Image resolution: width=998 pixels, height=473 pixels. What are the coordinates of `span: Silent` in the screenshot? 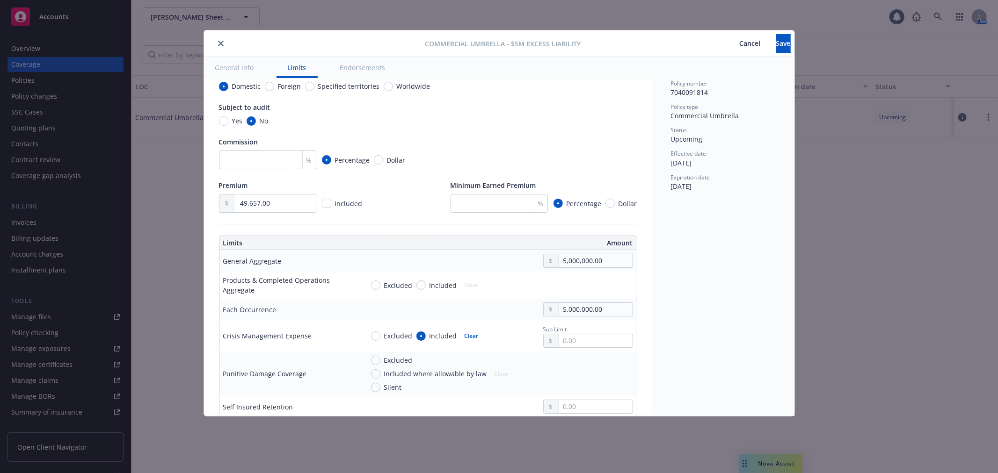 It's located at (393, 387).